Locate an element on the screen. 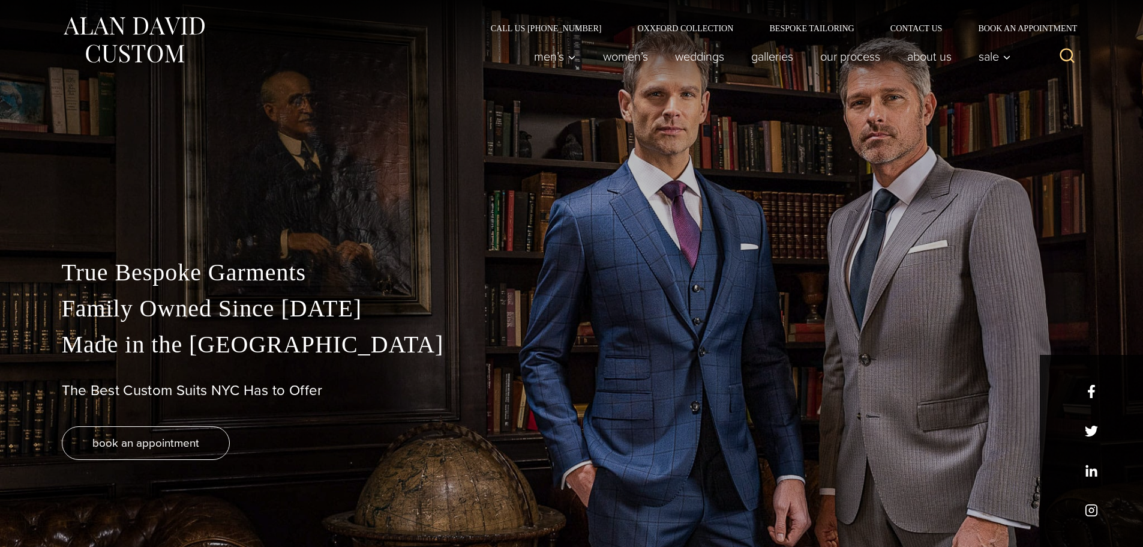 This screenshot has width=1143, height=547. a: Book an Appointment is located at coordinates (1021, 28).